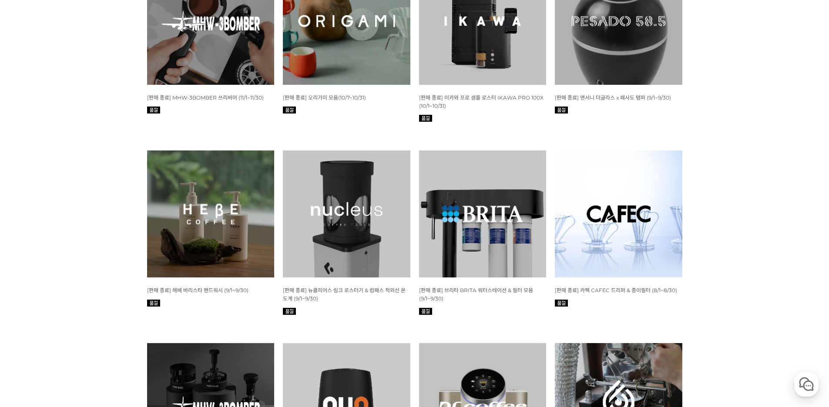 Image resolution: width=829 pixels, height=407 pixels. I want to click on img: 뉴클리어스 링크 로스터기 &amp; 컴패스 적외선 온도계, so click(346, 214).